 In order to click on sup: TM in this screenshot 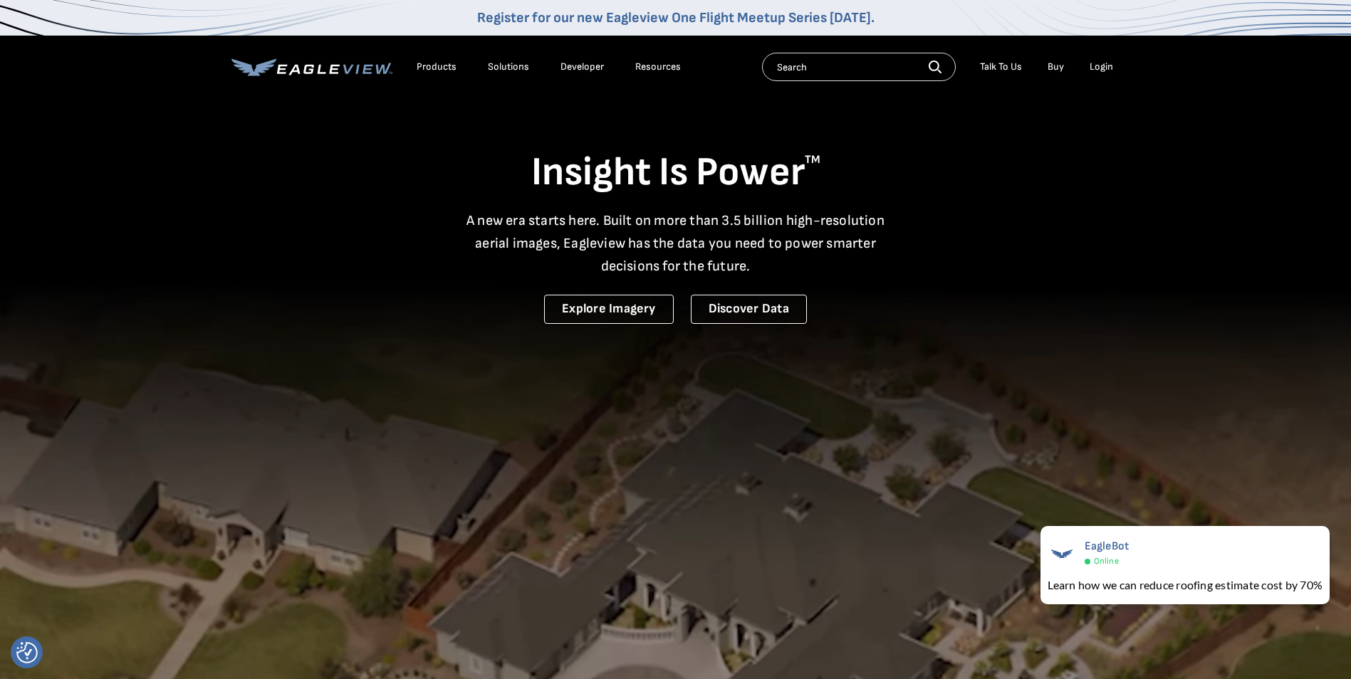, I will do `click(813, 160)`.